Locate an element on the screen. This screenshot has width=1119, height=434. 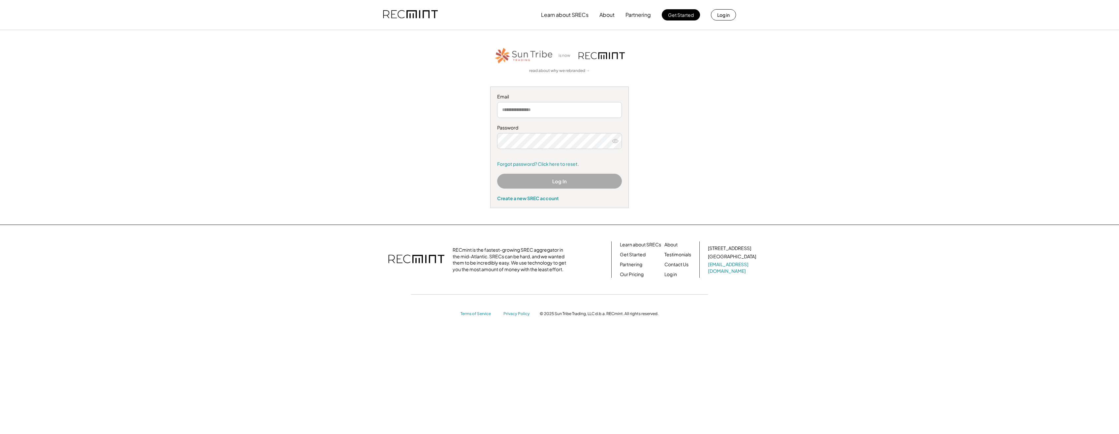
a: Our Pricing is located at coordinates (632, 274).